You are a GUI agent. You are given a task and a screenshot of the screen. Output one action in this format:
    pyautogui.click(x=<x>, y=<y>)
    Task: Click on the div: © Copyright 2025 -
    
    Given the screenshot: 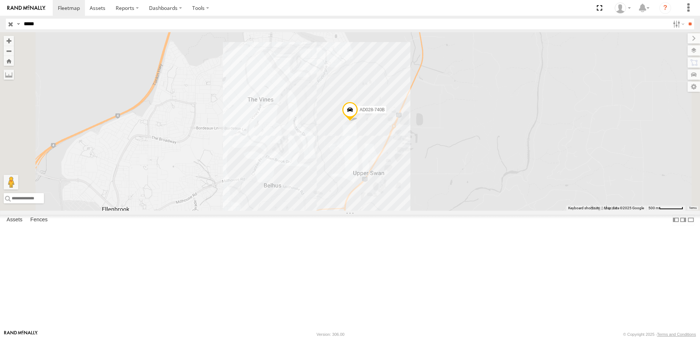 What is the action you would take?
    pyautogui.click(x=660, y=335)
    